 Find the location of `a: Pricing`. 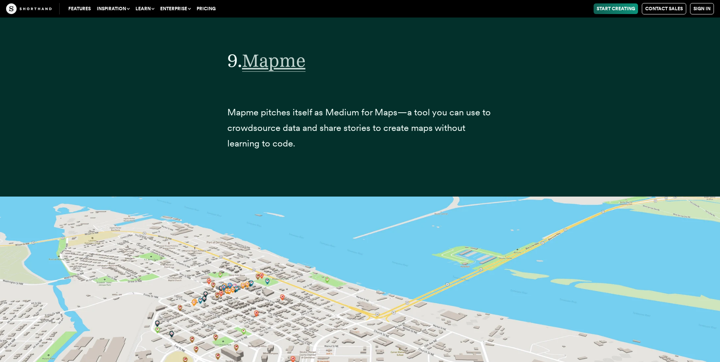

a: Pricing is located at coordinates (206, 9).